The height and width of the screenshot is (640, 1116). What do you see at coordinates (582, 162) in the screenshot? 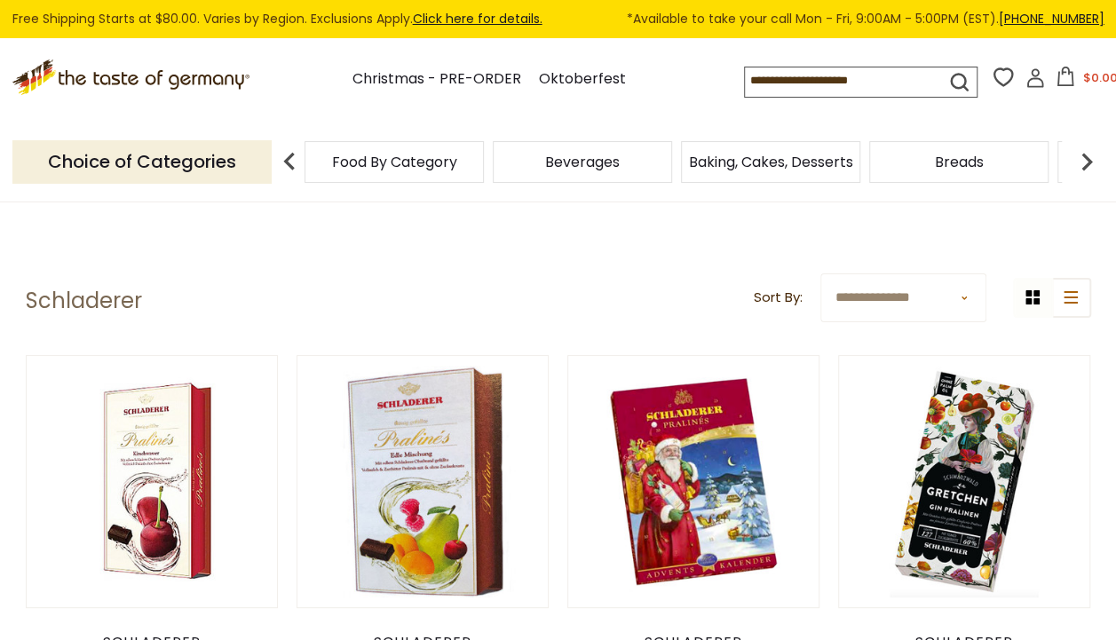
I see `a: Beverages` at bounding box center [582, 162].